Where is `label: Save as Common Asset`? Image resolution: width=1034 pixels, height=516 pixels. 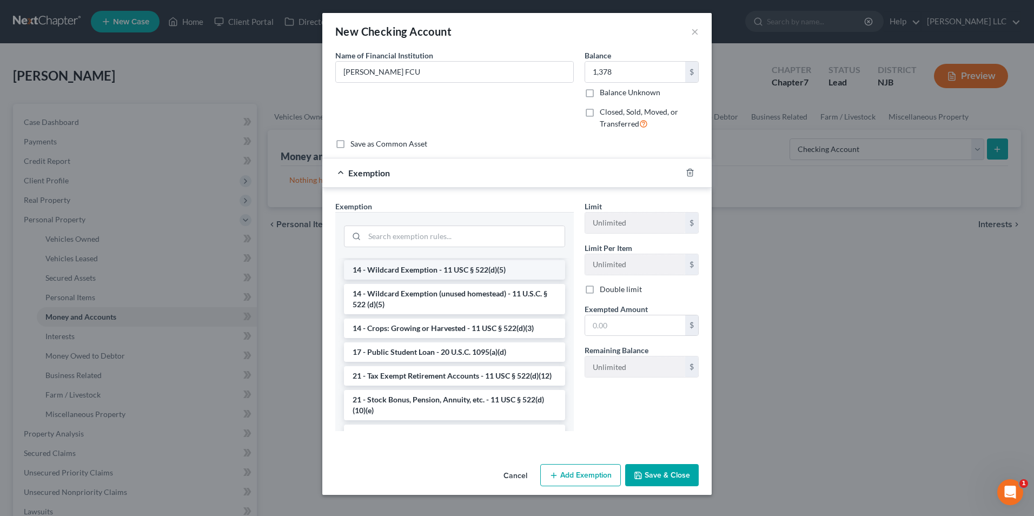
label: Save as Common Asset is located at coordinates (389, 144).